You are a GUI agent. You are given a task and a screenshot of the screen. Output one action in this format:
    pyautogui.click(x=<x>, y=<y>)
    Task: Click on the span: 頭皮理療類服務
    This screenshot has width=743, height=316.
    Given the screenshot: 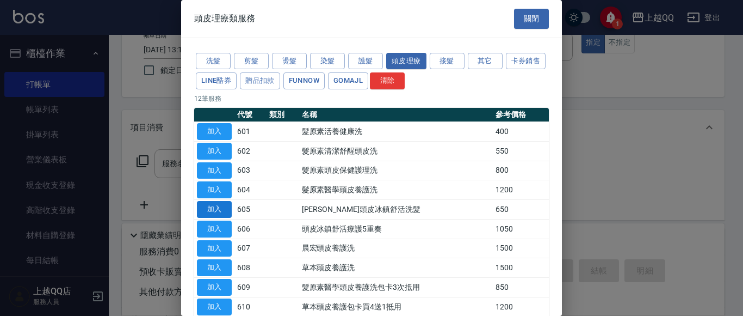 What is the action you would take?
    pyautogui.click(x=225, y=18)
    